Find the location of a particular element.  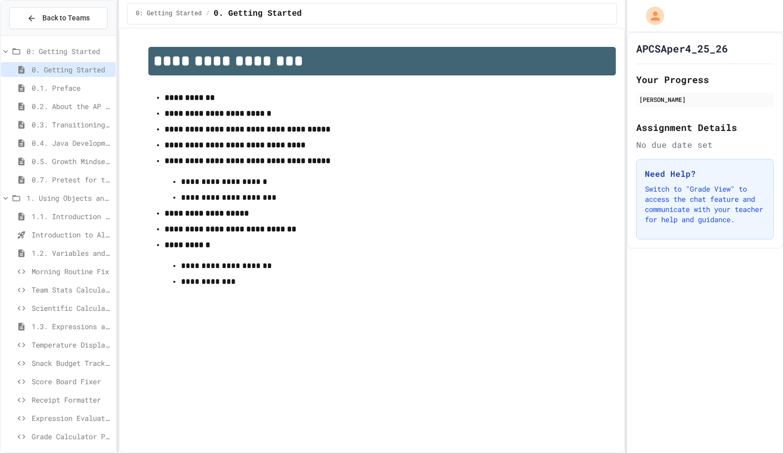

span: 1.2. Variables and Data Types is located at coordinates (71, 253).